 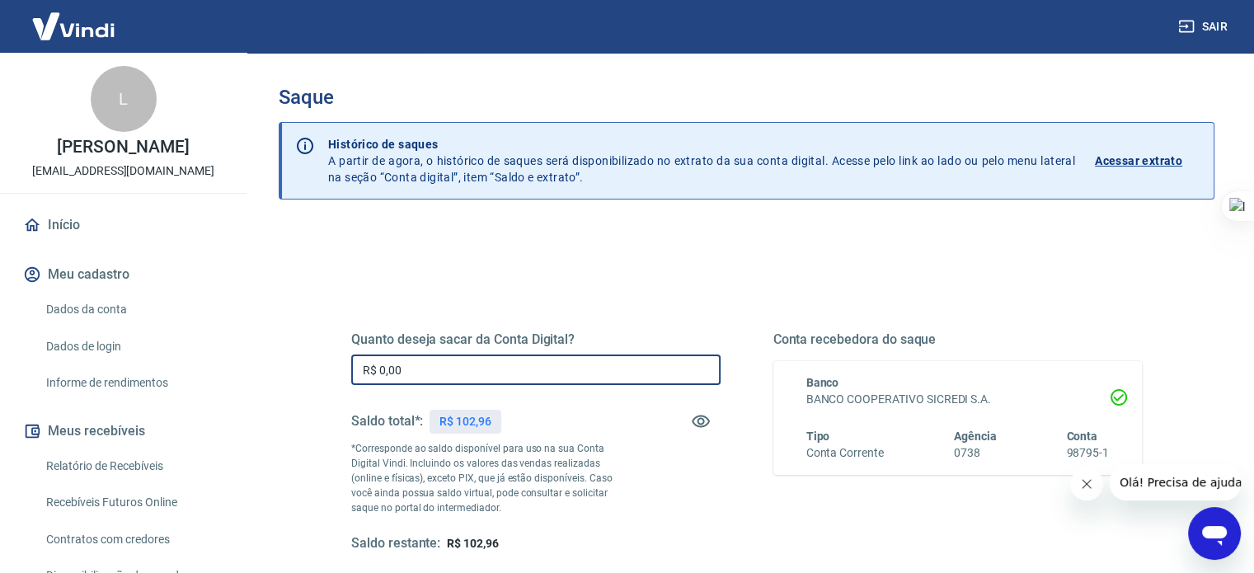 What do you see at coordinates (133, 539) in the screenshot?
I see `a: Contratos com credores` at bounding box center [133, 539].